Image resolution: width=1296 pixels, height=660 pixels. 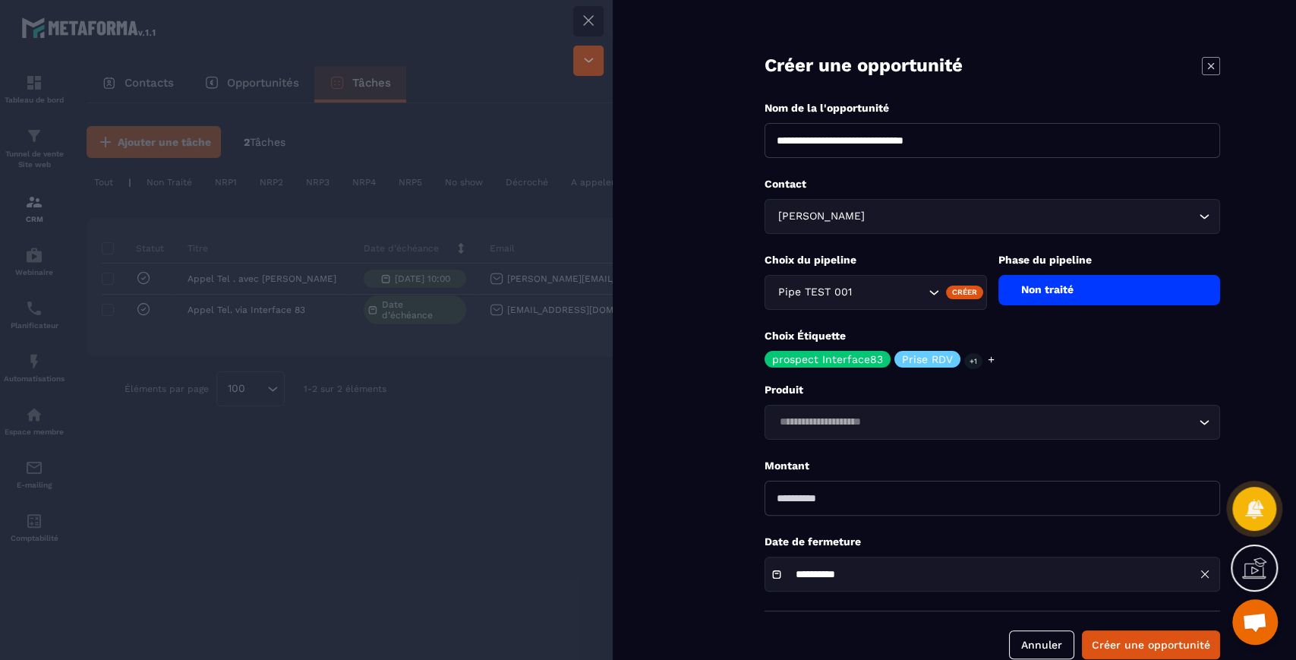 What do you see at coordinates (927, 359) in the screenshot?
I see `p: Prise RDV` at bounding box center [927, 359].